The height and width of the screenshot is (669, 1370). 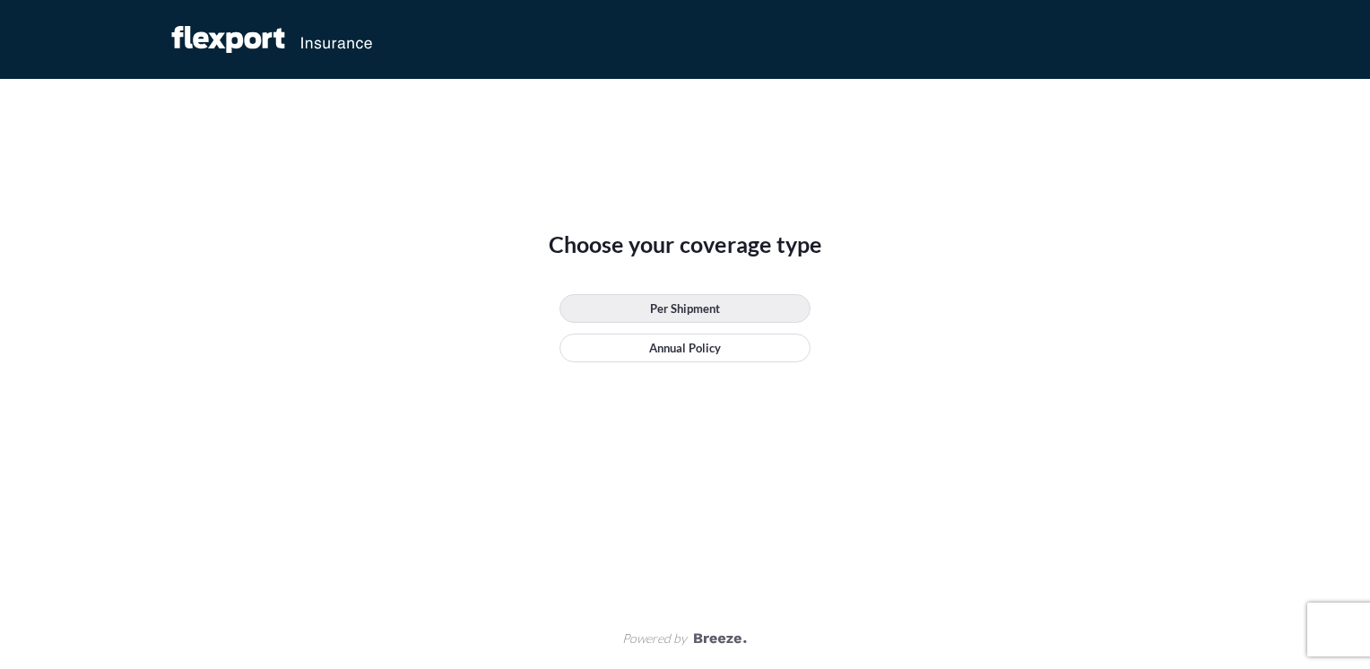 I want to click on a: Annual Policy, so click(x=685, y=348).